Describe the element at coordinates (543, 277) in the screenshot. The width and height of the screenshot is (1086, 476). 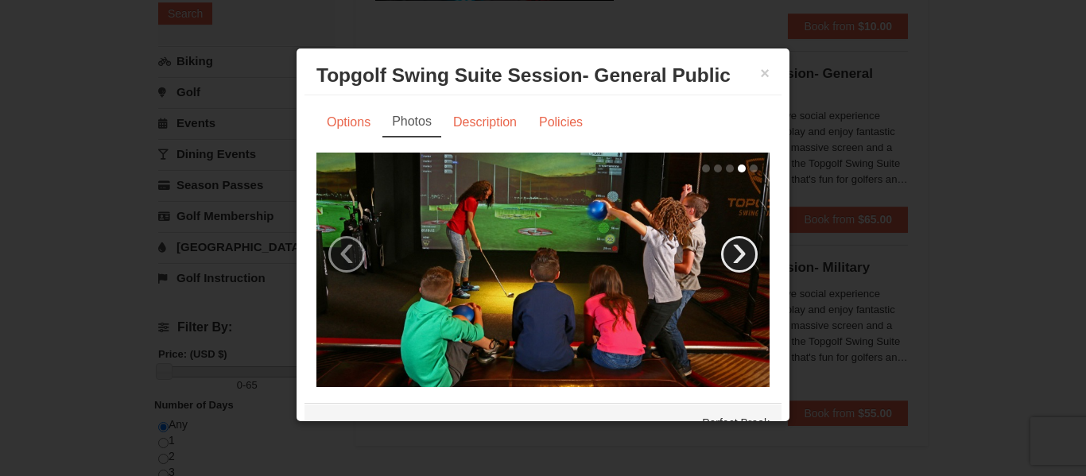
I see `img: 19664770-20-7a2248cc.jpg` at that location.